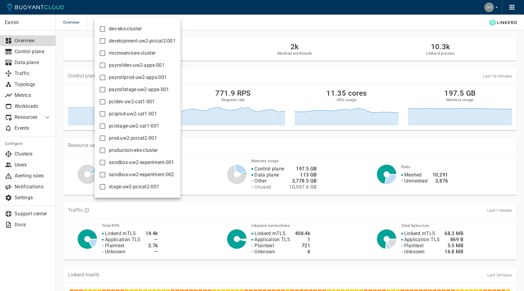 The height and width of the screenshot is (291, 524). Describe the element at coordinates (125, 29) in the screenshot. I see `span: dev-eks-cluster` at that location.